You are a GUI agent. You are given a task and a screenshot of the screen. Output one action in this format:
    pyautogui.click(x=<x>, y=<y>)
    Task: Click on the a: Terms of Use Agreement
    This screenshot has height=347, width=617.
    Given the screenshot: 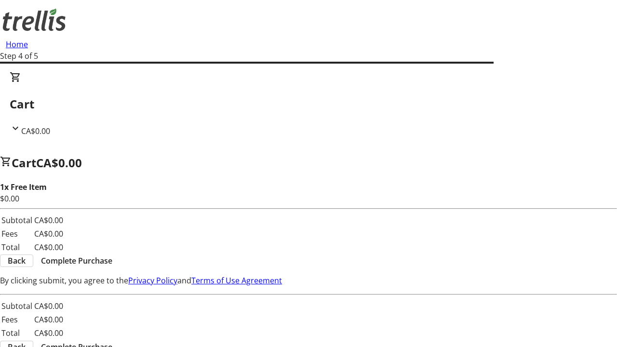 What is the action you would take?
    pyautogui.click(x=237, y=280)
    